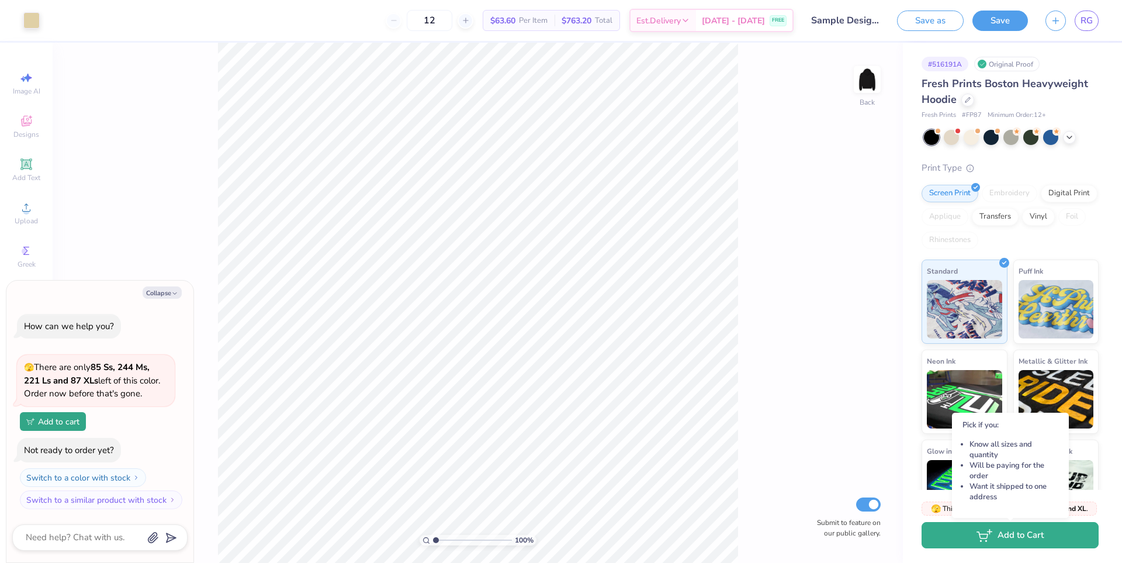 The image size is (1122, 563). I want to click on span: Neon Ink, so click(941, 360).